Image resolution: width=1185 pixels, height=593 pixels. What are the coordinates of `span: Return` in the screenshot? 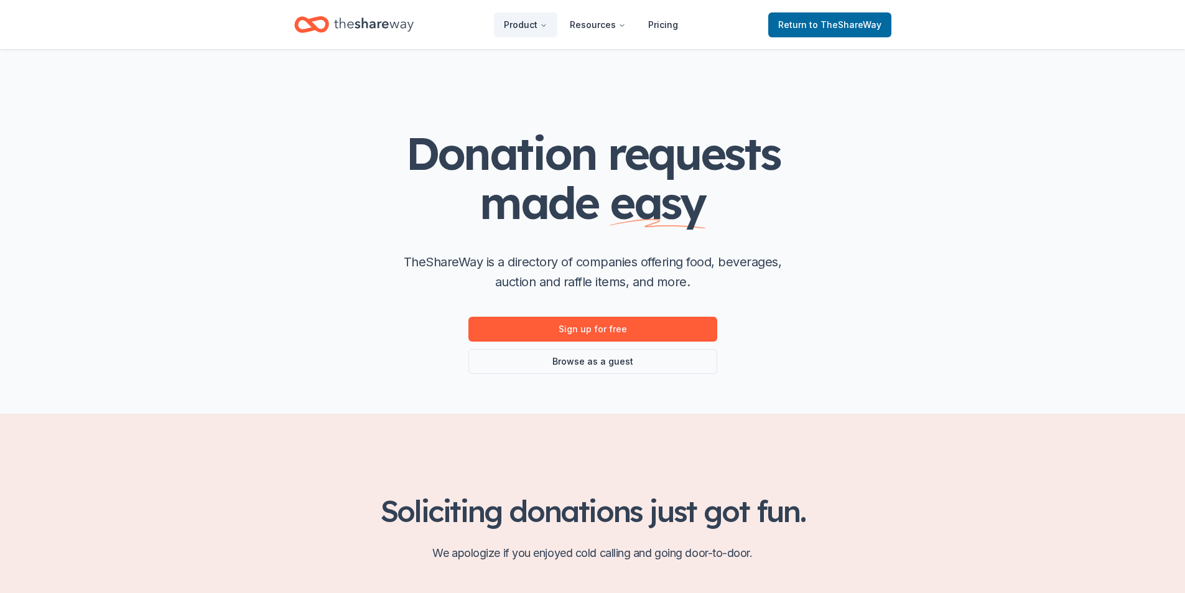 It's located at (830, 25).